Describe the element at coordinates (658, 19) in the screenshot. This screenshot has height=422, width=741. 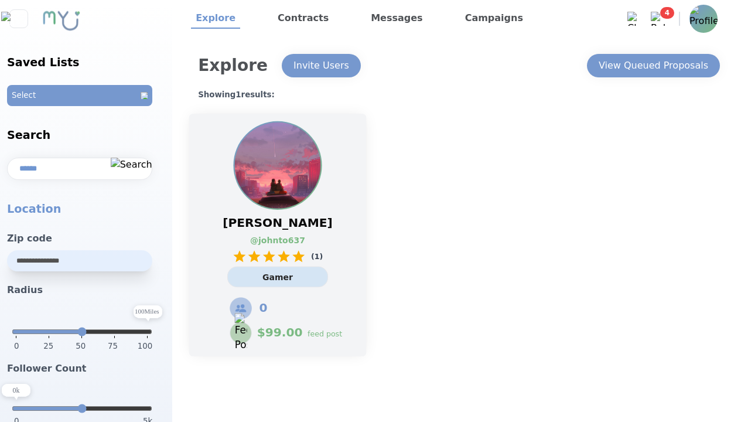
I see `img: Bell` at that location.